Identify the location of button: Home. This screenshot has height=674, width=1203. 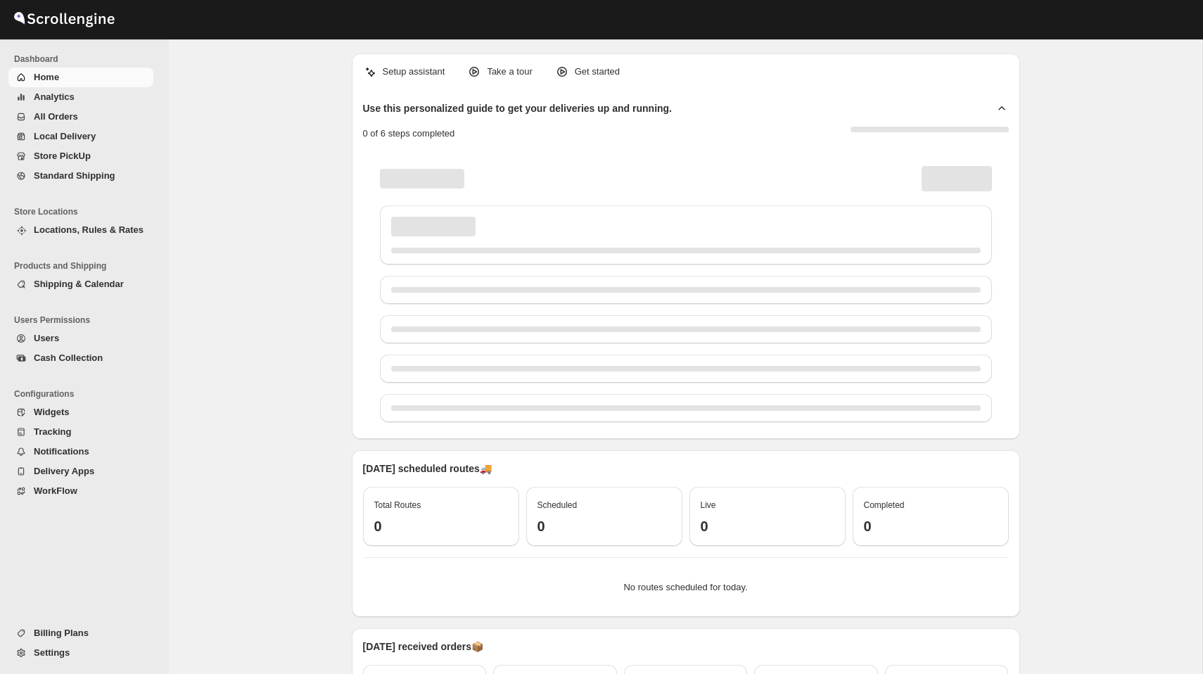
(81, 77).